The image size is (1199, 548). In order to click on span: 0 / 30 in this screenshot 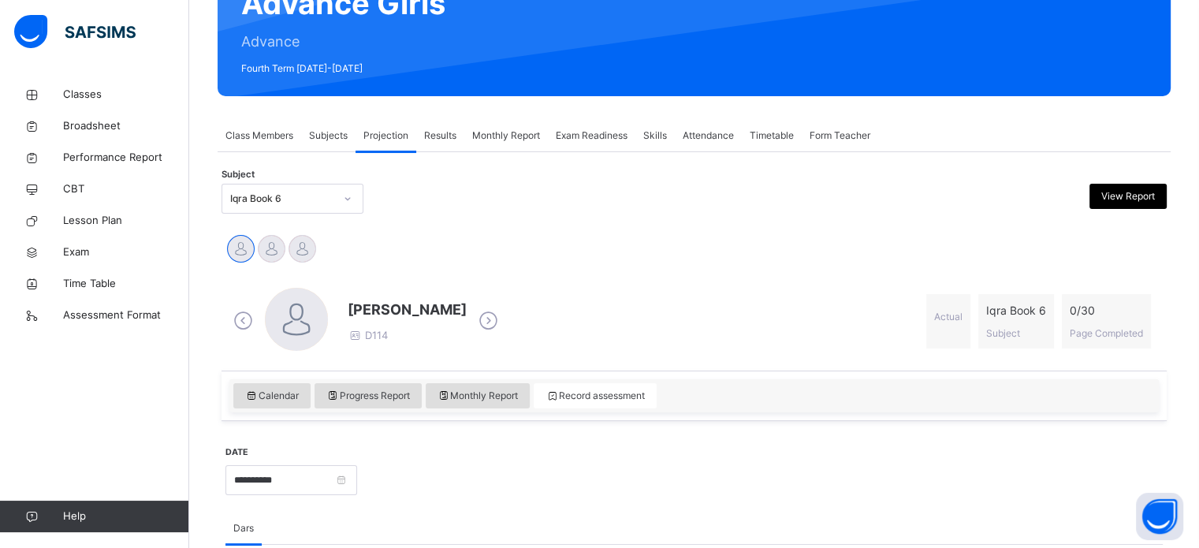, I will do `click(1106, 310)`.